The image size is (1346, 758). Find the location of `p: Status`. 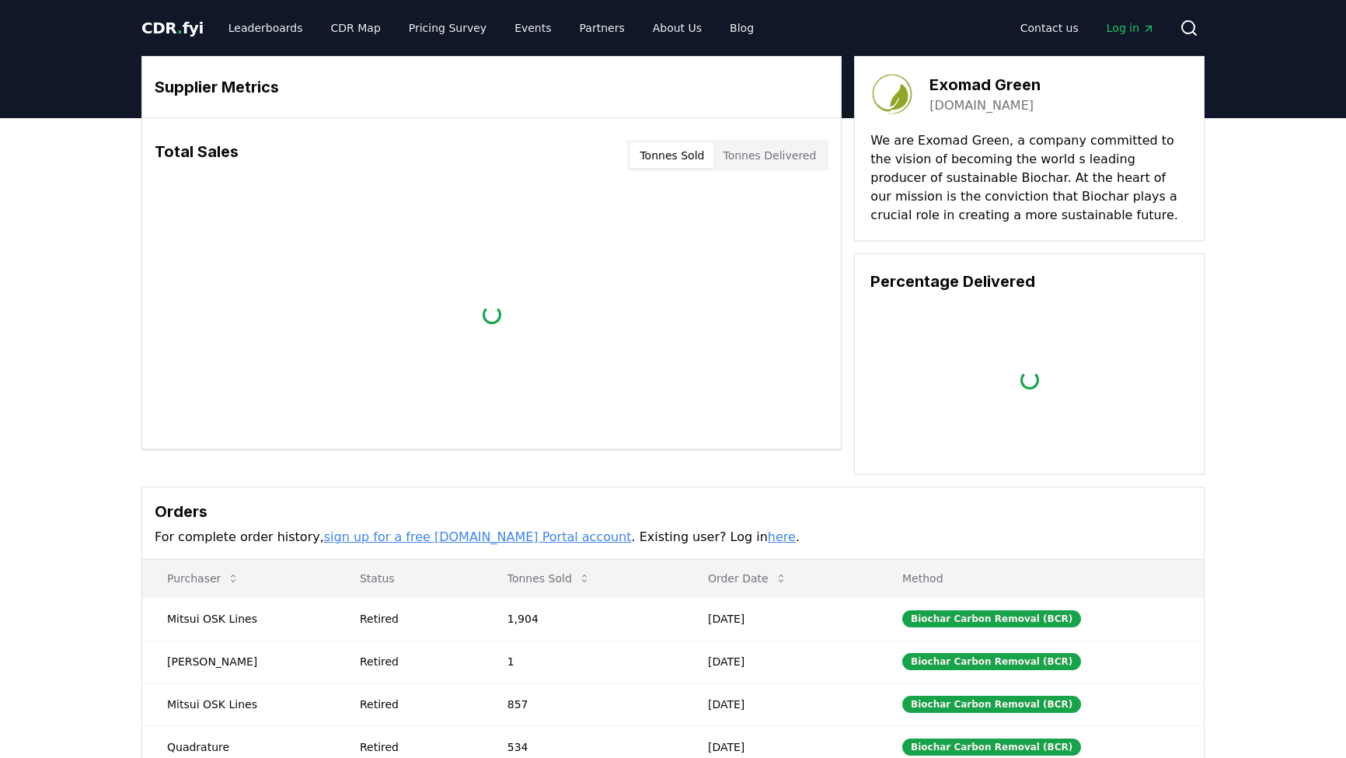

p: Status is located at coordinates (409, 578).